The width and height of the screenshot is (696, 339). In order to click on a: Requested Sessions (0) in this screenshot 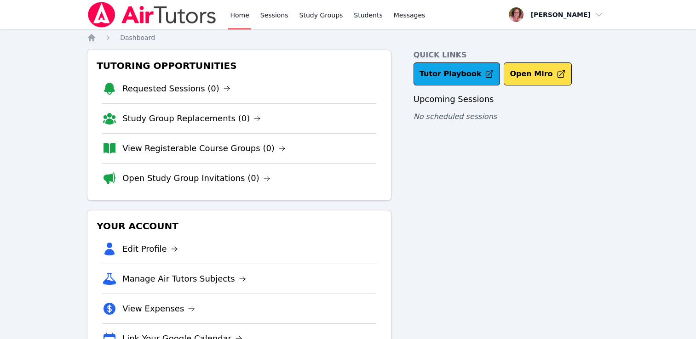, I will do `click(176, 89)`.